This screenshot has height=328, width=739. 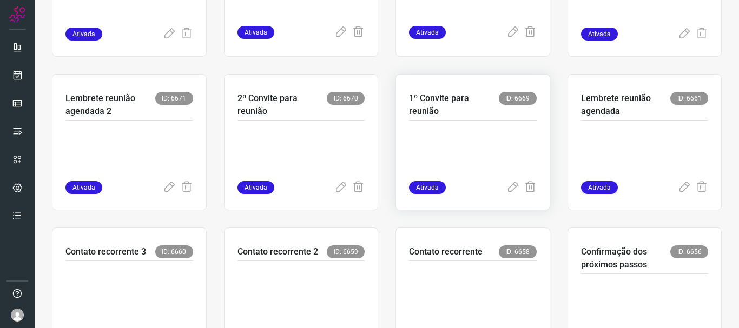 What do you see at coordinates (174, 252) in the screenshot?
I see `span: ID: 6660` at bounding box center [174, 252].